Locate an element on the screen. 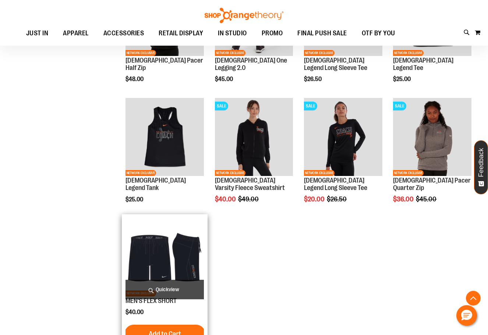  a: OTF Ladies Coach FA23 Legend Tank - Black primary imageNETWORK EXCLUSIVE is located at coordinates (164, 138).